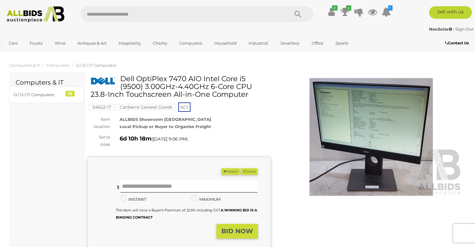 This screenshot has width=475, height=247. I want to click on span: Computers & IT, so click(25, 65).